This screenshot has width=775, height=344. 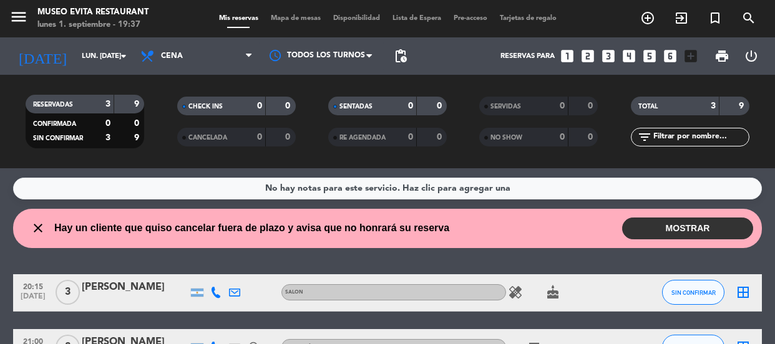 What do you see at coordinates (506, 138) in the screenshot?
I see `span: NO SHOW` at bounding box center [506, 138].